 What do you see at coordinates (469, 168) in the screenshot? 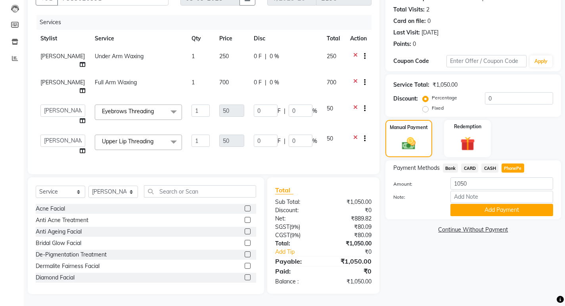
I see `span: CARD` at bounding box center [469, 168].